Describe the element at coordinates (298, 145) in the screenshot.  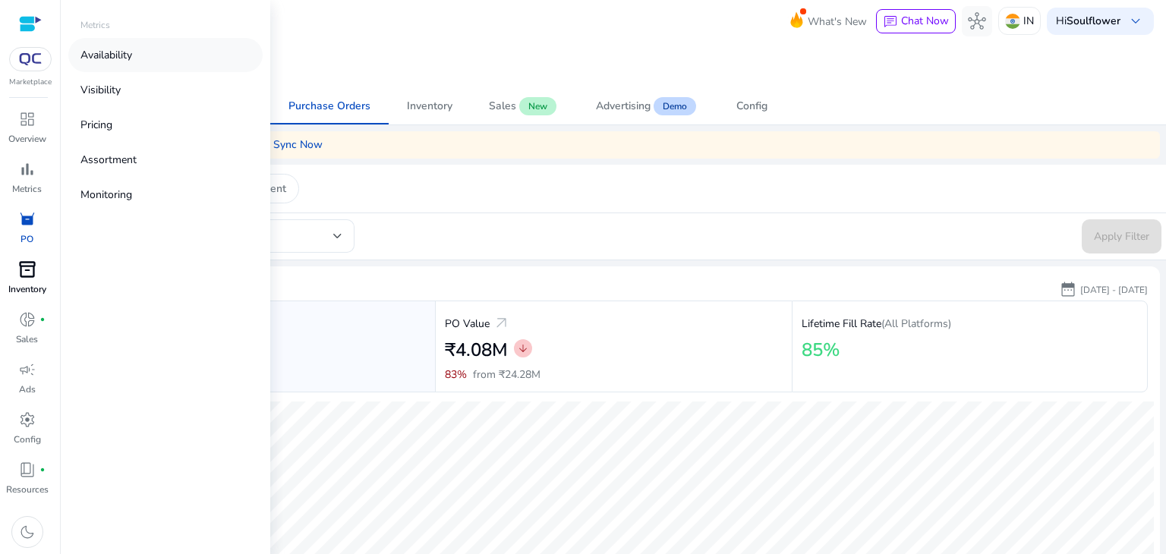
I see `button: Sync Now` at that location.